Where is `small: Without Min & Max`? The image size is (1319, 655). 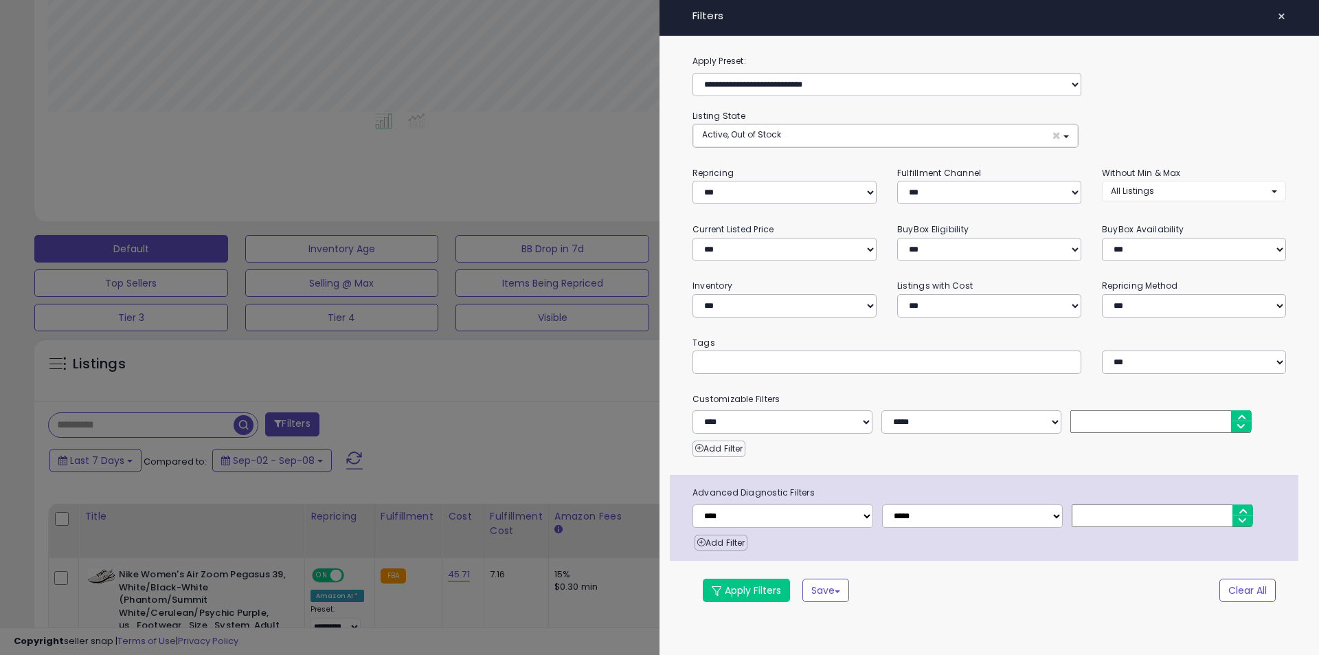
small: Without Min & Max is located at coordinates (1141, 172).